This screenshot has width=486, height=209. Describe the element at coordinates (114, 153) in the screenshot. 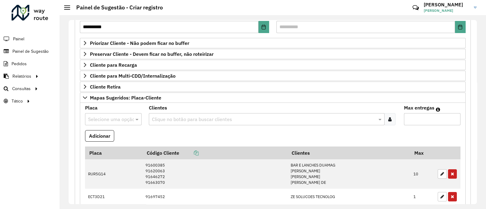

I see `th: Placa` at that location.